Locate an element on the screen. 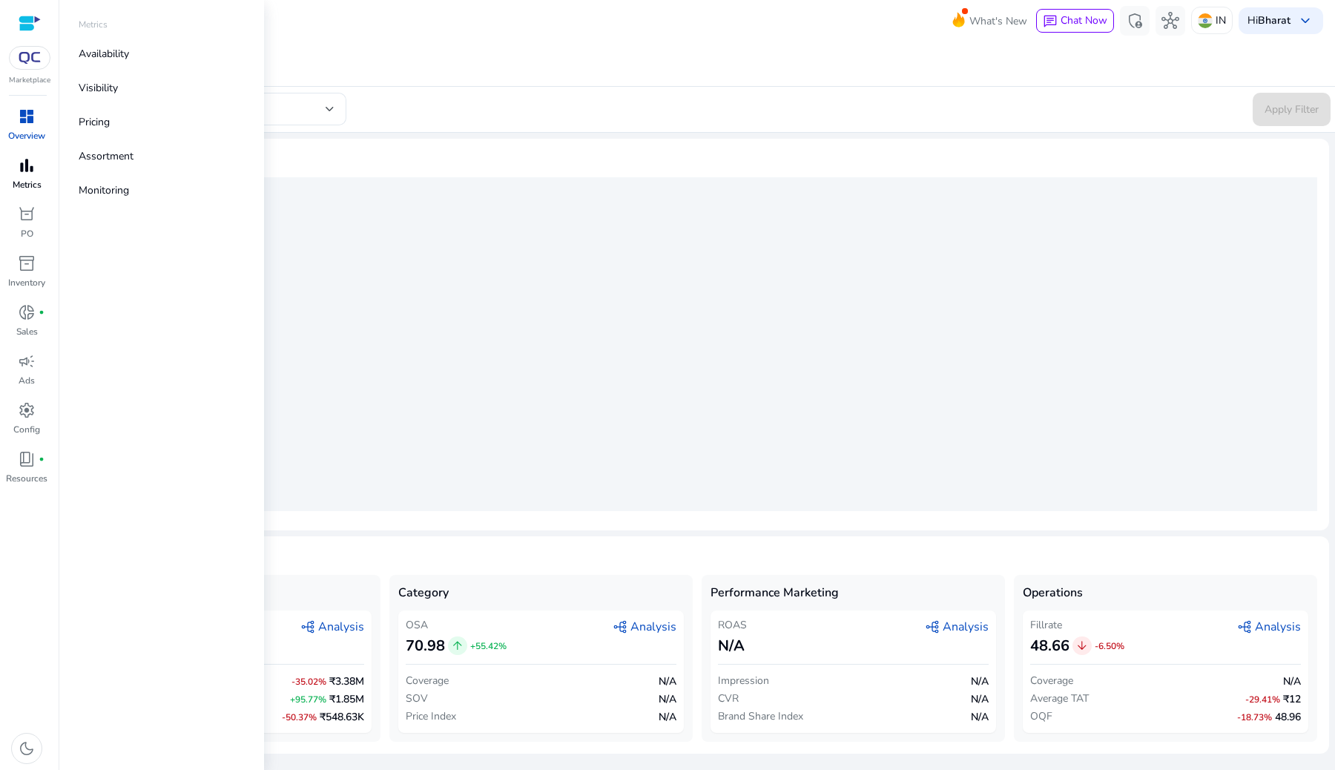 The height and width of the screenshot is (770, 1335). span: ₹548.63K is located at coordinates (342, 716).